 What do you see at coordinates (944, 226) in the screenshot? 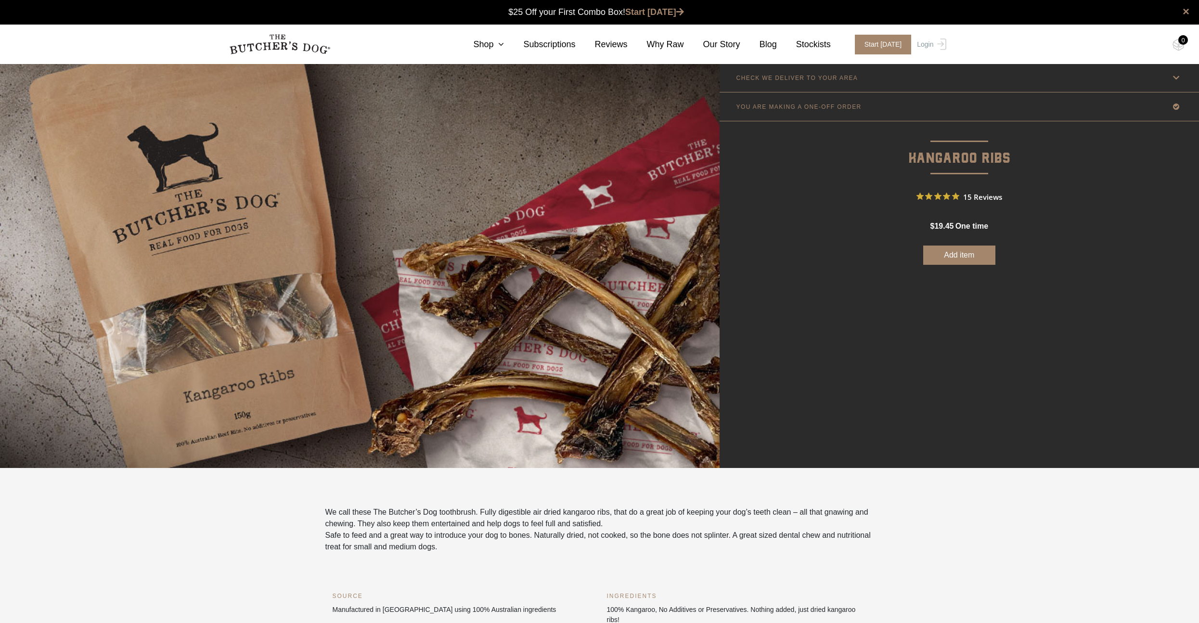
I see `span: 19.45` at bounding box center [944, 226].